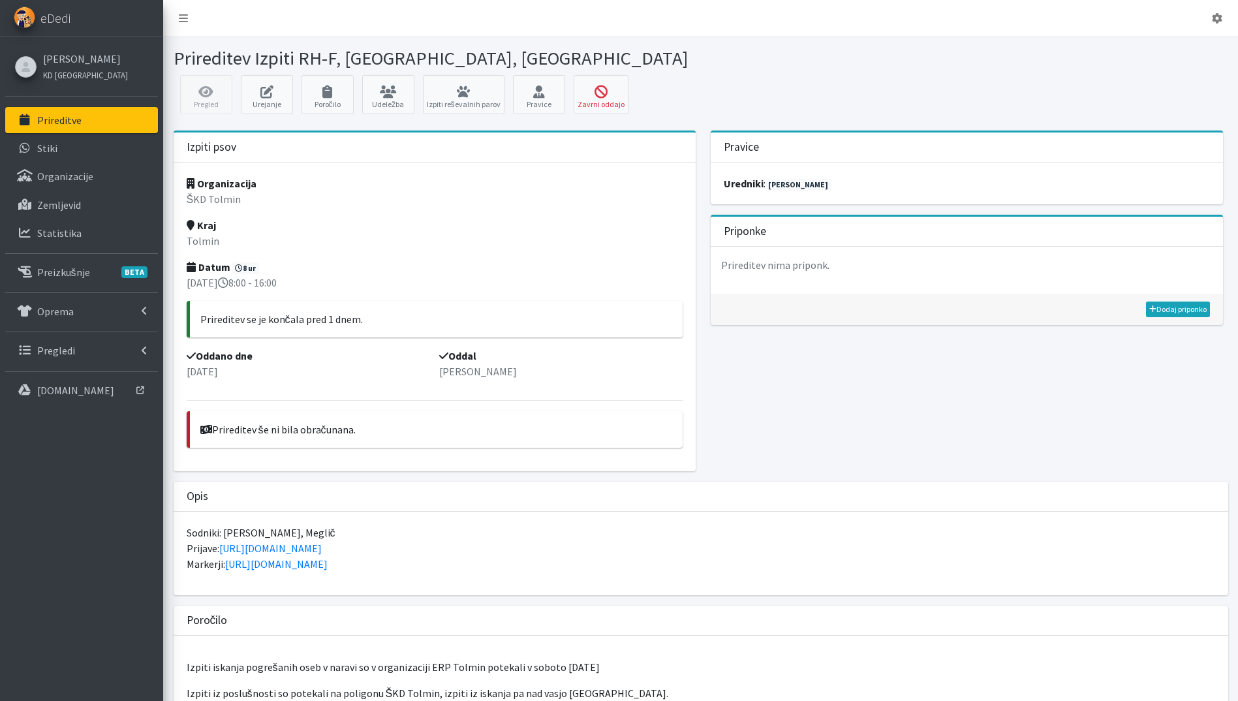 The height and width of the screenshot is (701, 1238). I want to click on p: ŠKD Tolmin, so click(435, 199).